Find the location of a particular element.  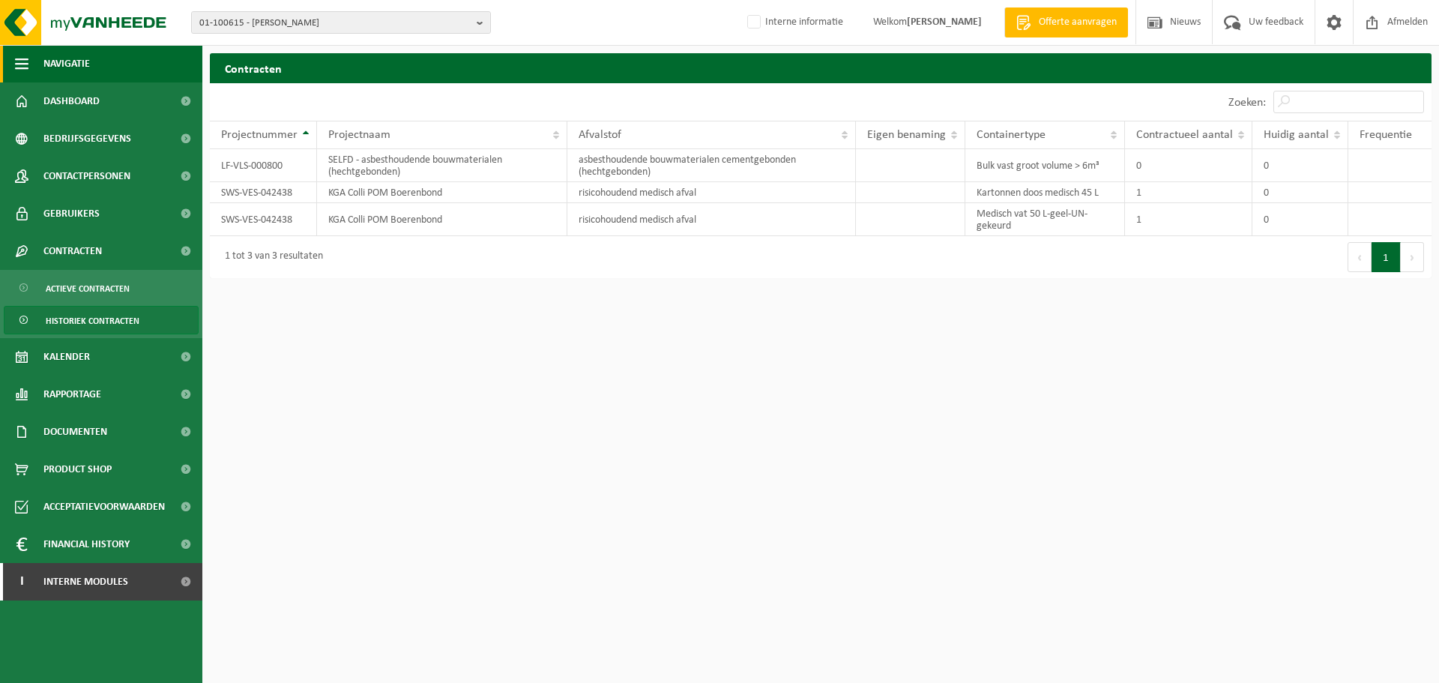

span: Contracten is located at coordinates (73, 251).